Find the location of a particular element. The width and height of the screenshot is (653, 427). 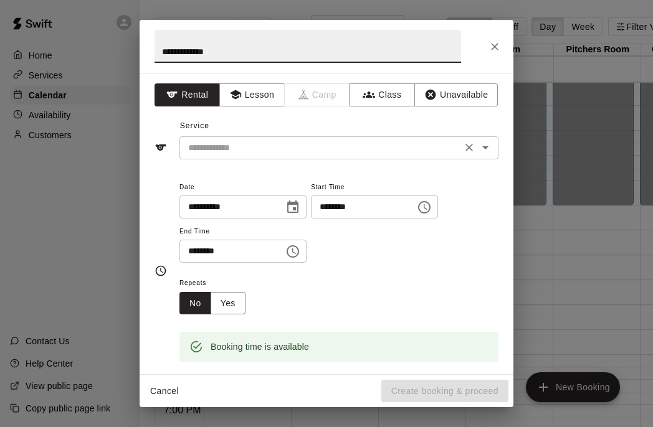

span: Camps can only be created in the Services page is located at coordinates (317, 95).